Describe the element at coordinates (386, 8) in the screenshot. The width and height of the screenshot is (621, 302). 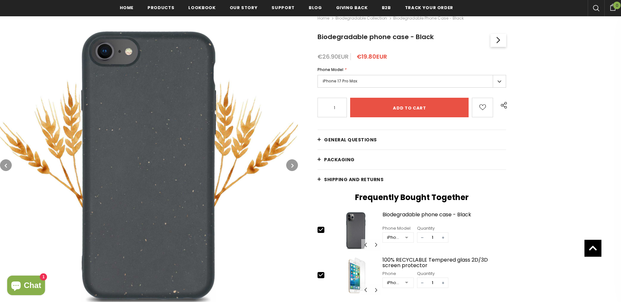
I see `span: B2B` at that location.